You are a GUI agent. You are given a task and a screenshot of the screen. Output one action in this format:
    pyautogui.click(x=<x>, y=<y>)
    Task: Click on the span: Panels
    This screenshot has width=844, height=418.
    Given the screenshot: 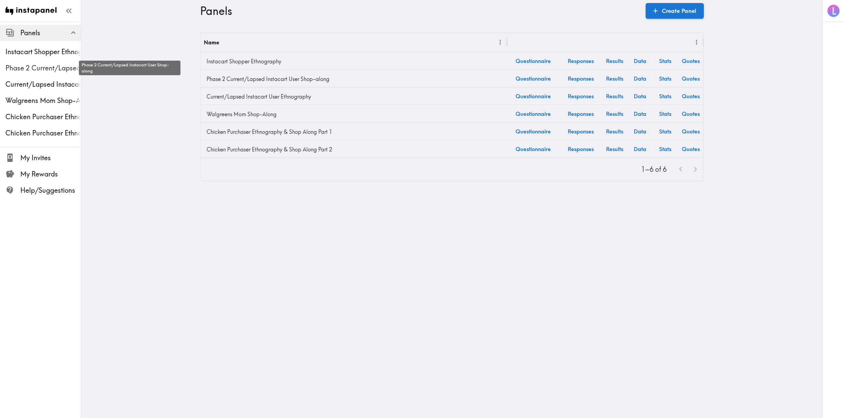 What is the action you would take?
    pyautogui.click(x=50, y=33)
    